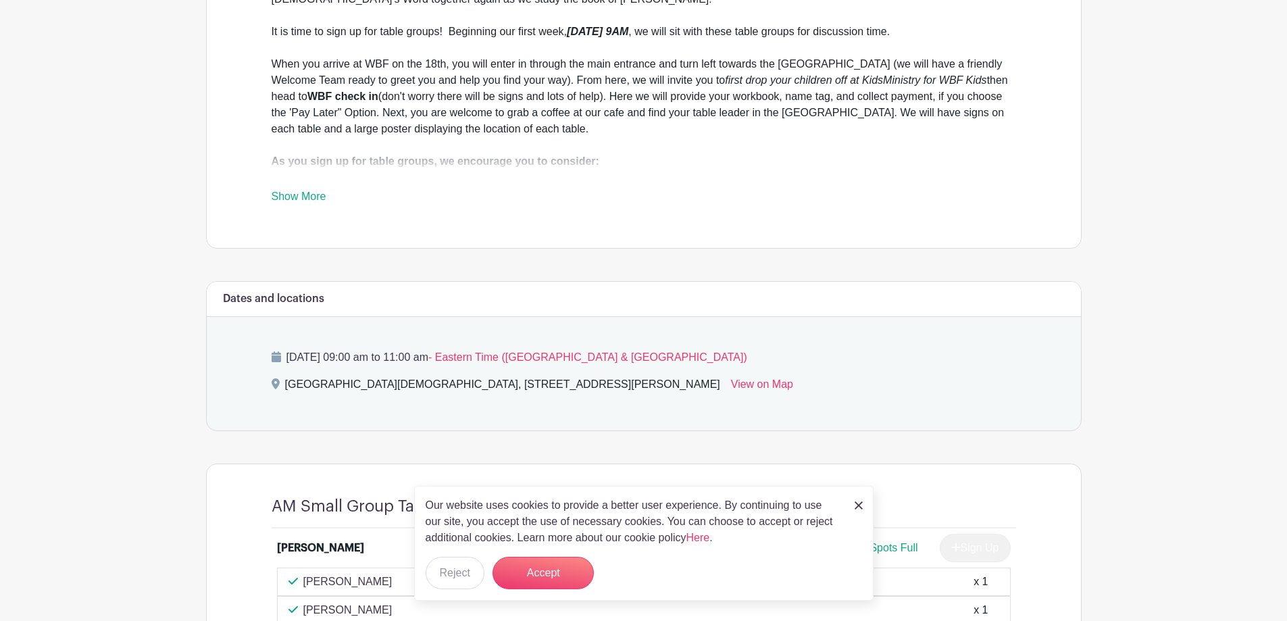  What do you see at coordinates (342, 96) in the screenshot?
I see `strong: WBF check in` at bounding box center [342, 96].